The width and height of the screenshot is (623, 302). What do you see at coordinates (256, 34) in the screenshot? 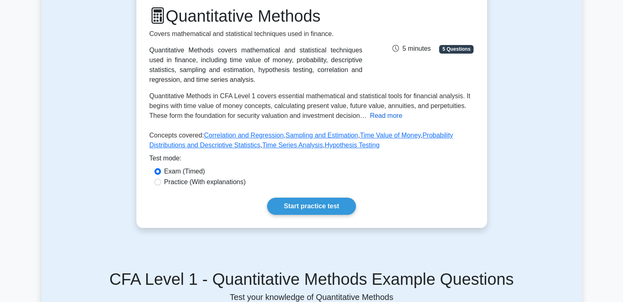
I see `p: Covers mathematical and statistical techniques used in finance.` at bounding box center [256, 34].